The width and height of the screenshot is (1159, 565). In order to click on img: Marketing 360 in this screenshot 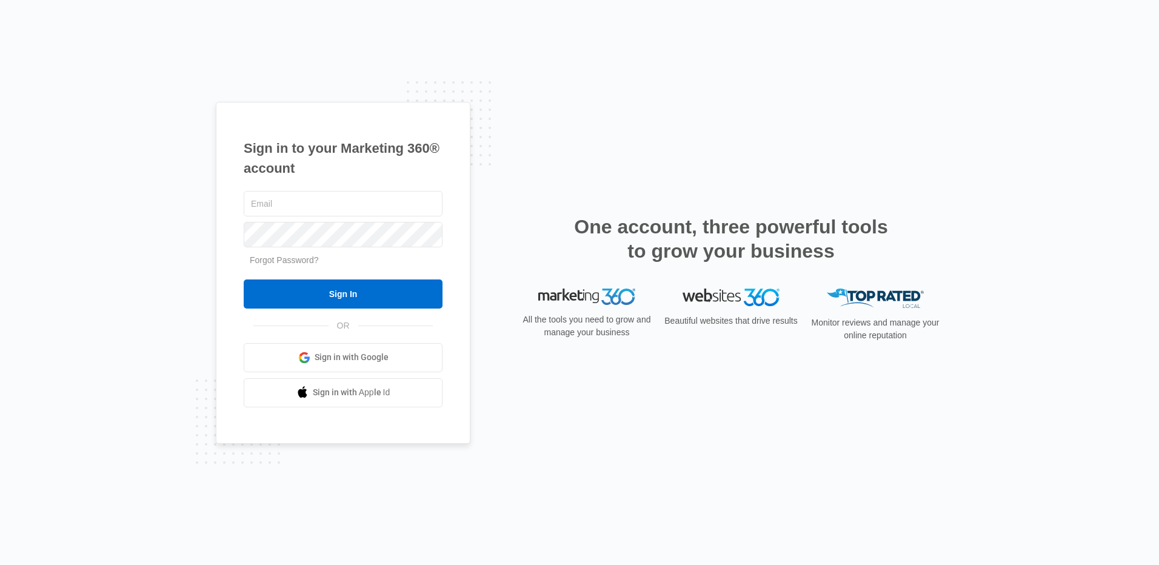, I will do `click(587, 297)`.